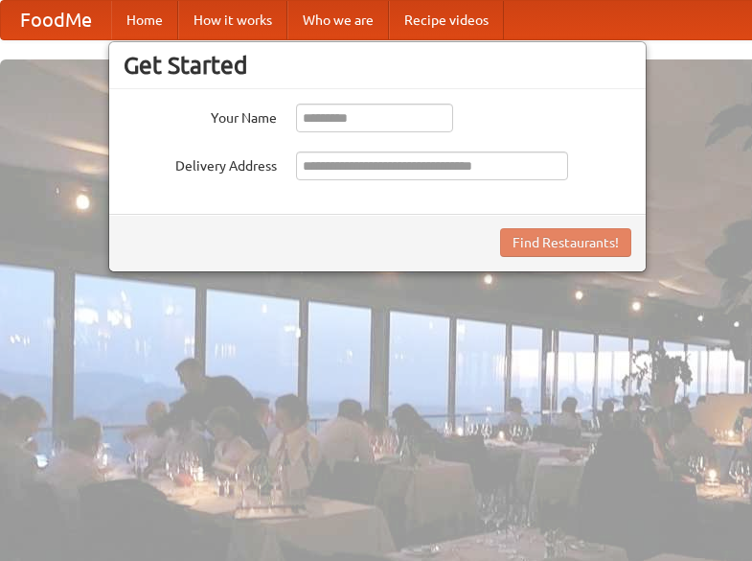  I want to click on a: How it works, so click(233, 20).